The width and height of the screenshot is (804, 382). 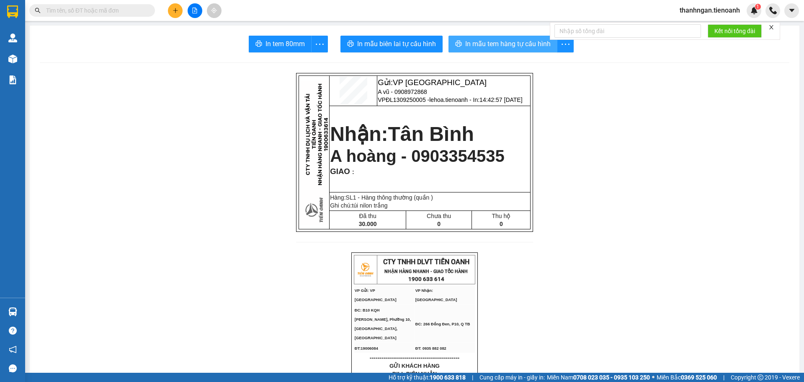 I want to click on button: printerIn tem 80mm, so click(x=280, y=44).